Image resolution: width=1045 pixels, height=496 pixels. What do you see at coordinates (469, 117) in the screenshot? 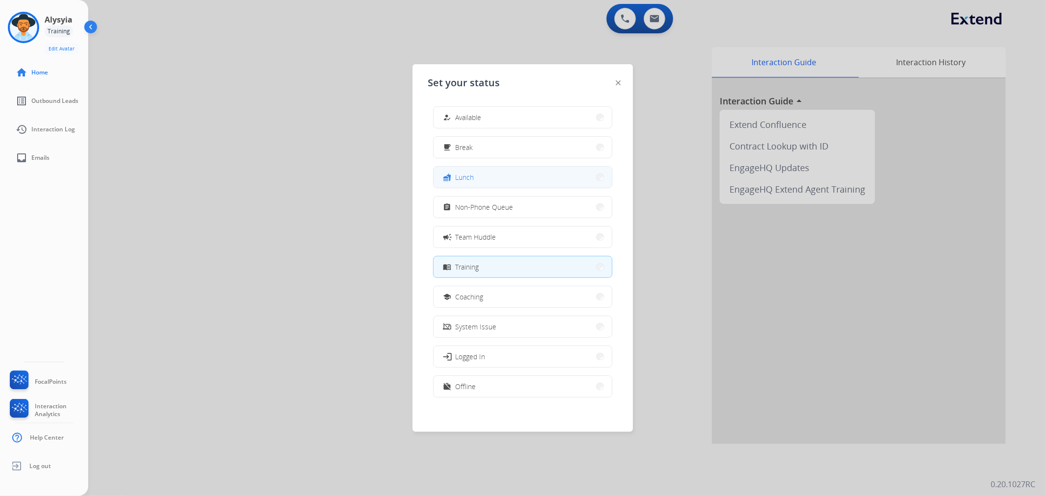
I see `span: Available` at bounding box center [469, 117].